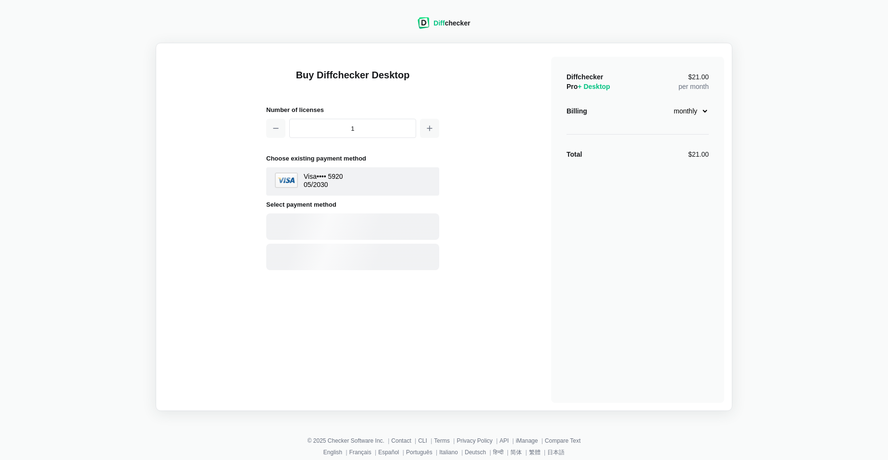 The image size is (888, 460). Describe the element at coordinates (535, 452) in the screenshot. I see `a: 繁體` at that location.